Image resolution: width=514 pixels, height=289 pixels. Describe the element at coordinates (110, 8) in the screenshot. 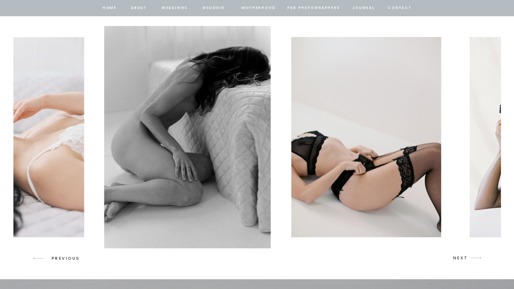

I see `nav: home` at that location.